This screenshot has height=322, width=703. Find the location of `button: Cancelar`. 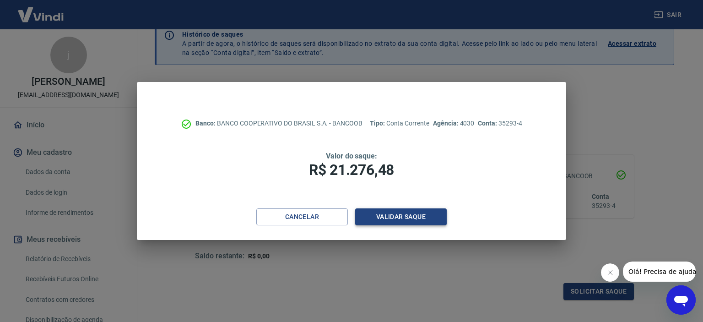

button: Cancelar is located at coordinates (302, 216).